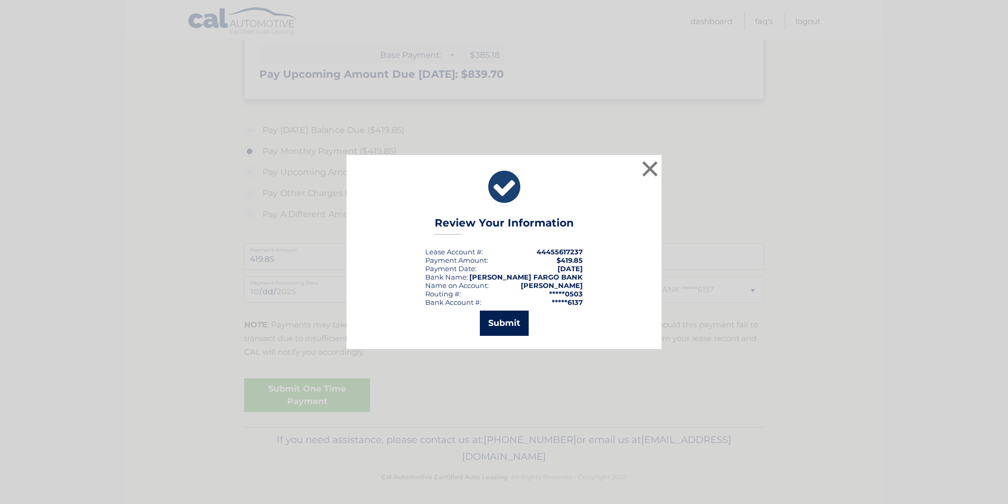 The width and height of the screenshot is (1008, 504). I want to click on div: Name on Account:, so click(457, 285).